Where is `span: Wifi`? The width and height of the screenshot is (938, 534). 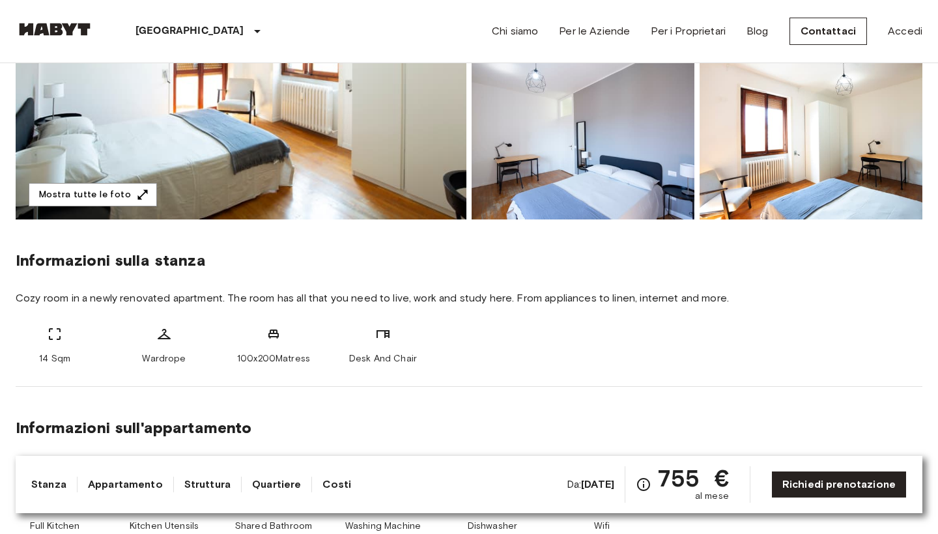
span: Wifi is located at coordinates (602, 526).